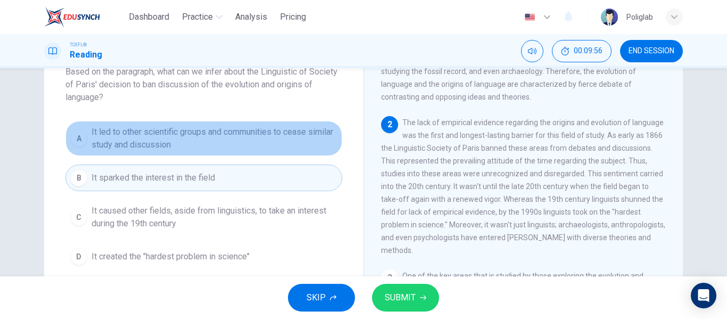  Describe the element at coordinates (390, 278) in the screenshot. I see `div: 3` at that location.